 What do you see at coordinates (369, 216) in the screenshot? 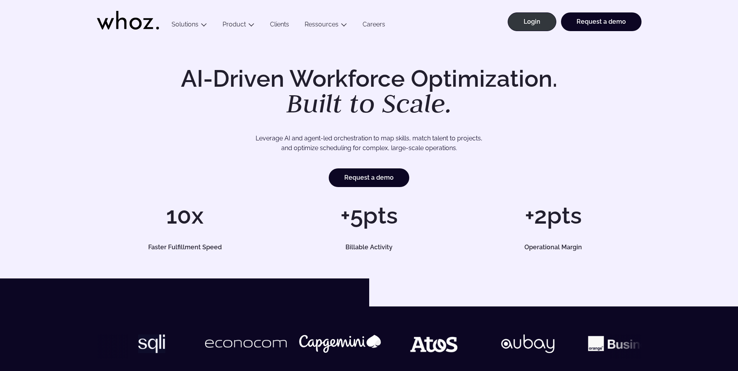
I see `h1: +5pts` at bounding box center [369, 216].